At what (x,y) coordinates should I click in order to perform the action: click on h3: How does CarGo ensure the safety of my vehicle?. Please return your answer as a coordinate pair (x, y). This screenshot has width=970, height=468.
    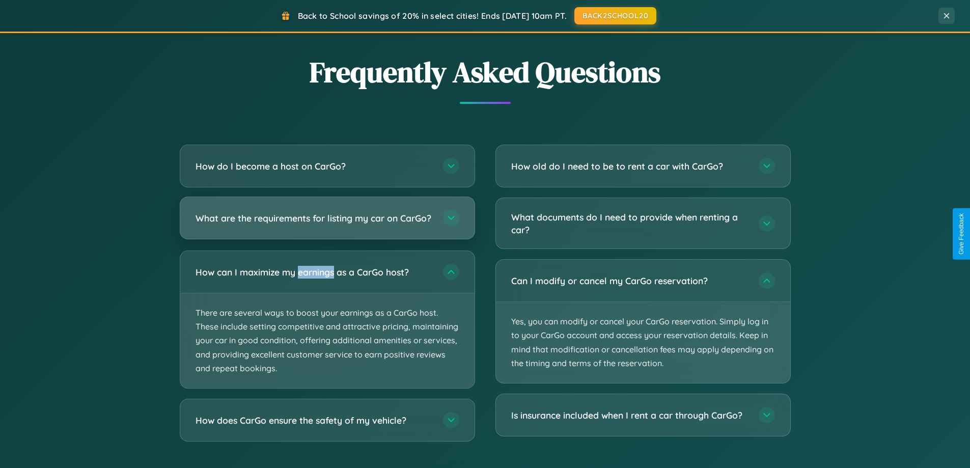
    Looking at the image, I should click on (314, 420).